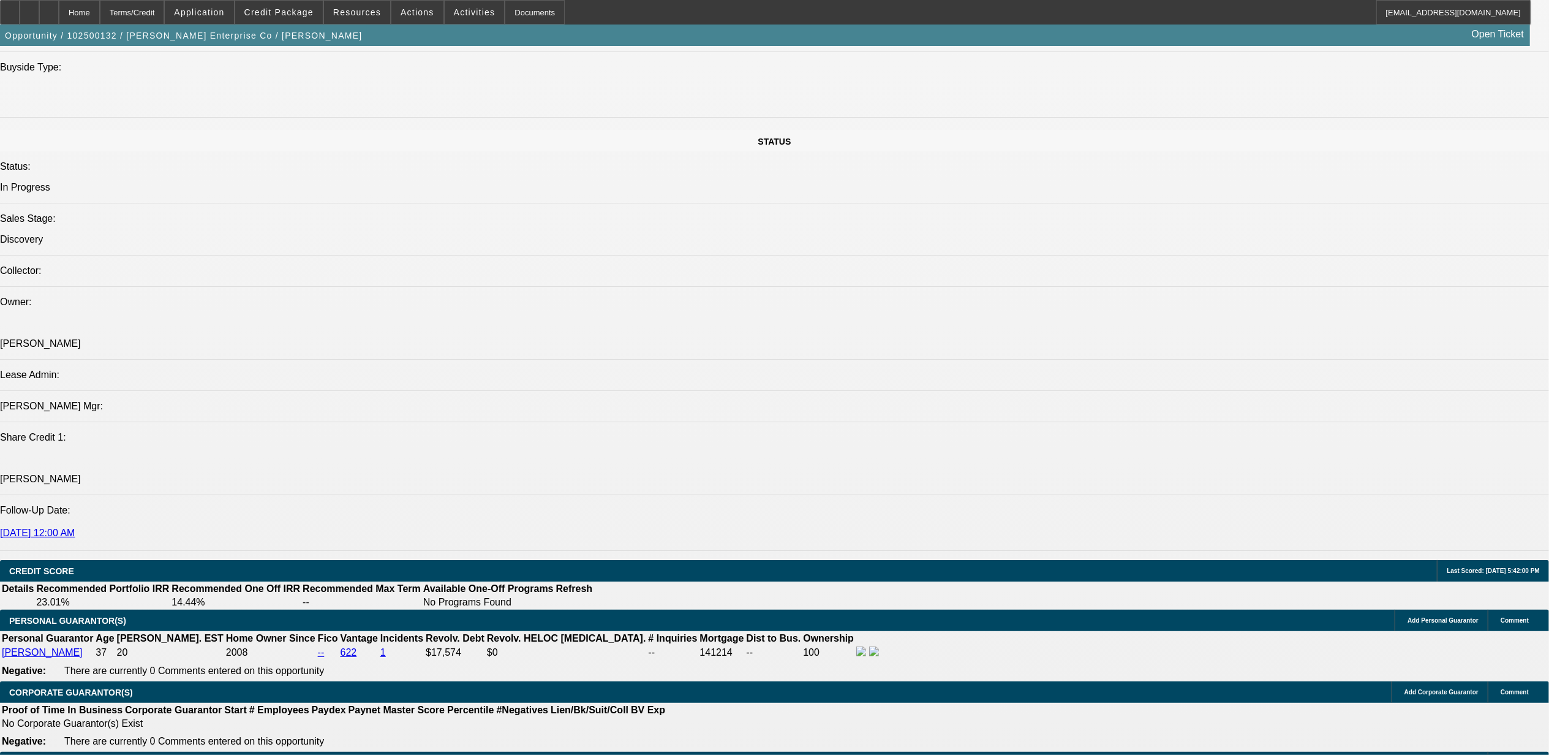  Describe the element at coordinates (648, 709) in the screenshot. I see `b: BV Exp` at that location.